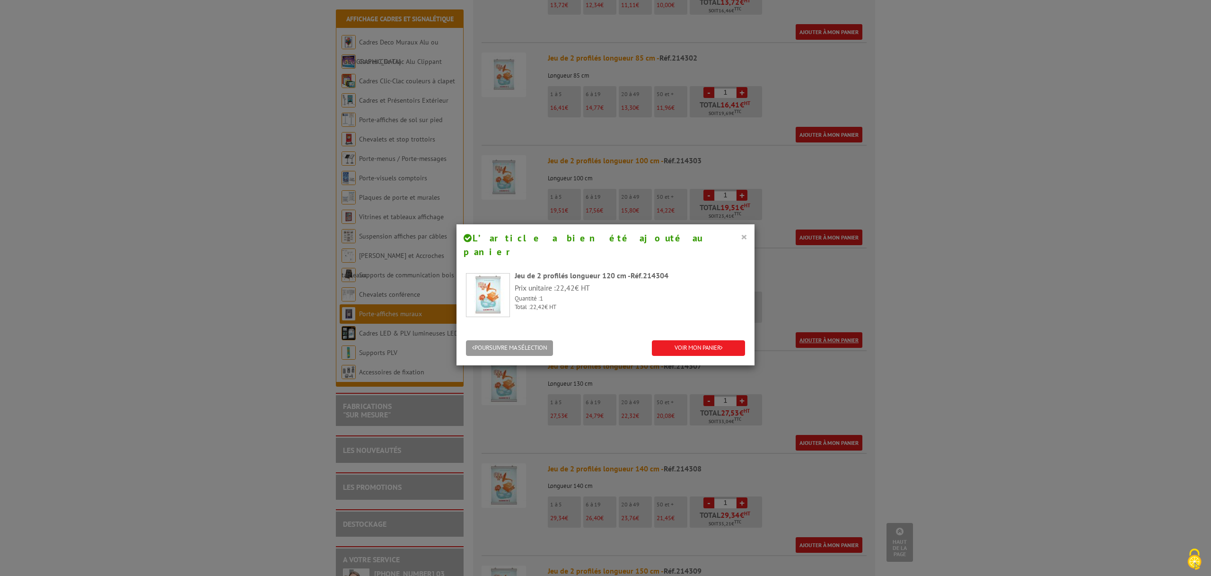  I want to click on button: POURSUIVRE MA SÉLECTION, so click(510, 348).